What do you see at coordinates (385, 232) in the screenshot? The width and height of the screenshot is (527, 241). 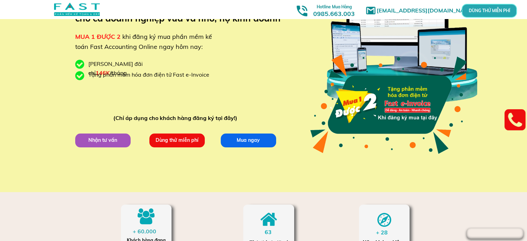 I see `div: + 28` at bounding box center [385, 232].